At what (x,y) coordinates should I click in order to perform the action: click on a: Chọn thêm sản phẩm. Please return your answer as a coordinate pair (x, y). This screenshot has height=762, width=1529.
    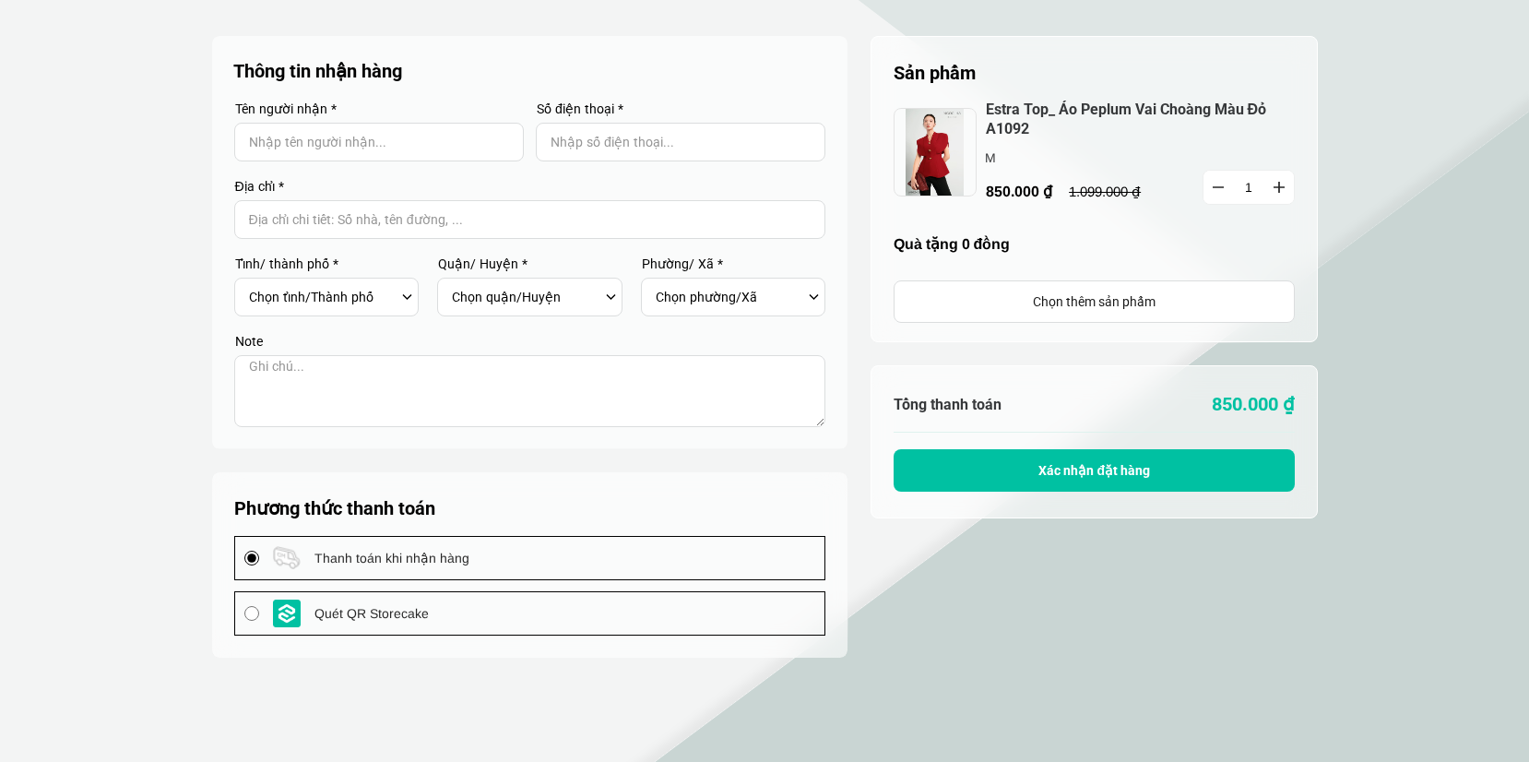
    Looking at the image, I should click on (1094, 302).